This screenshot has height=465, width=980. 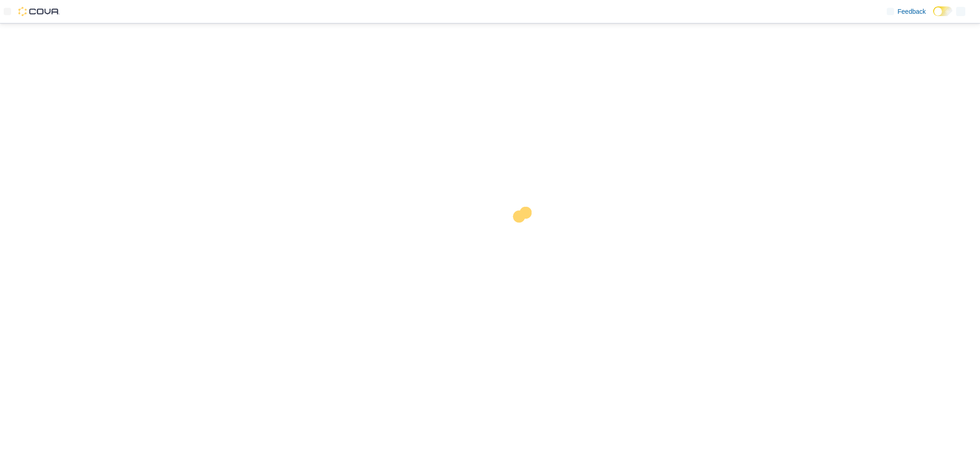 I want to click on span: Dark Mode, so click(x=933, y=16).